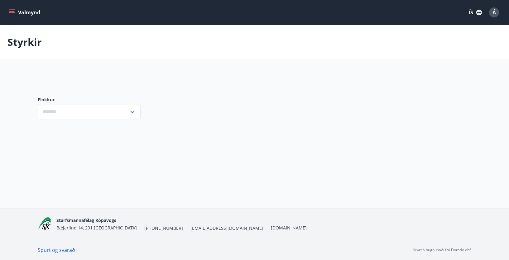 The width and height of the screenshot is (509, 260). Describe the element at coordinates (45, 224) in the screenshot. I see `img: x5MjQkxwhnYn6YREZUTEa9Q4KsBUeQdWGts9Dj4O.png` at that location.